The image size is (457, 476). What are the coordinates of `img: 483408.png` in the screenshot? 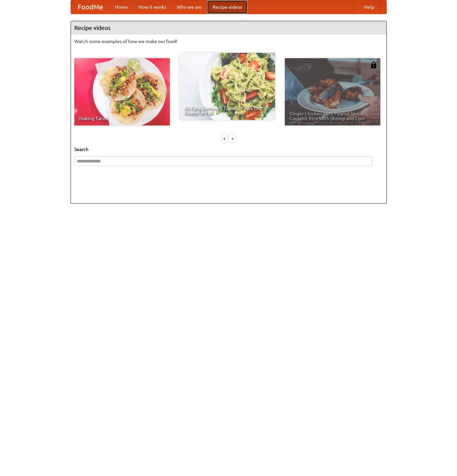 It's located at (373, 65).